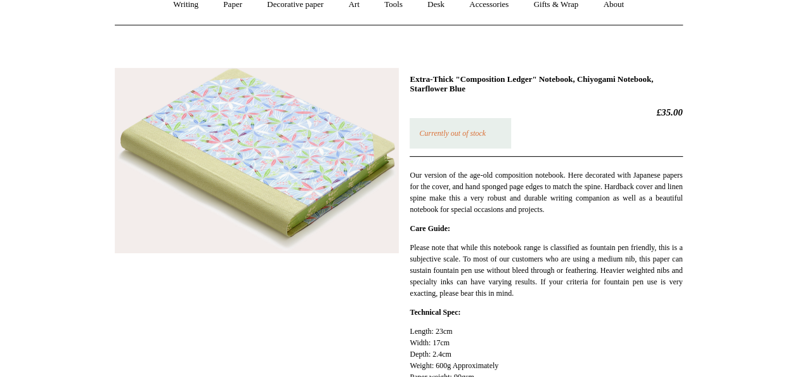 The height and width of the screenshot is (377, 797). What do you see at coordinates (546, 112) in the screenshot?
I see `h2: £35.00` at bounding box center [546, 112].